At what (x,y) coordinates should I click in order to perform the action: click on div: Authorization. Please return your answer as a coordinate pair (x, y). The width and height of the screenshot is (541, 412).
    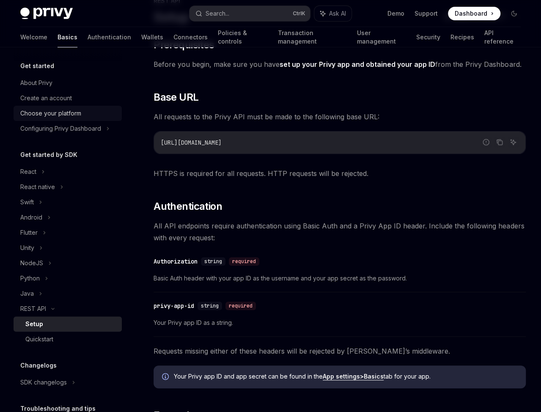
    Looking at the image, I should click on (175, 261).